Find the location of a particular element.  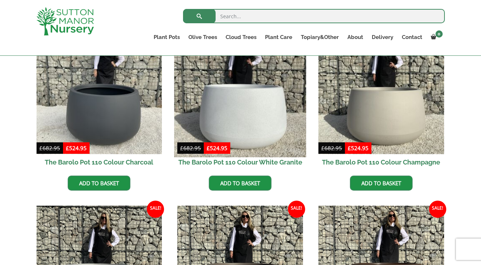

a: Topiary&Other is located at coordinates (320, 37).